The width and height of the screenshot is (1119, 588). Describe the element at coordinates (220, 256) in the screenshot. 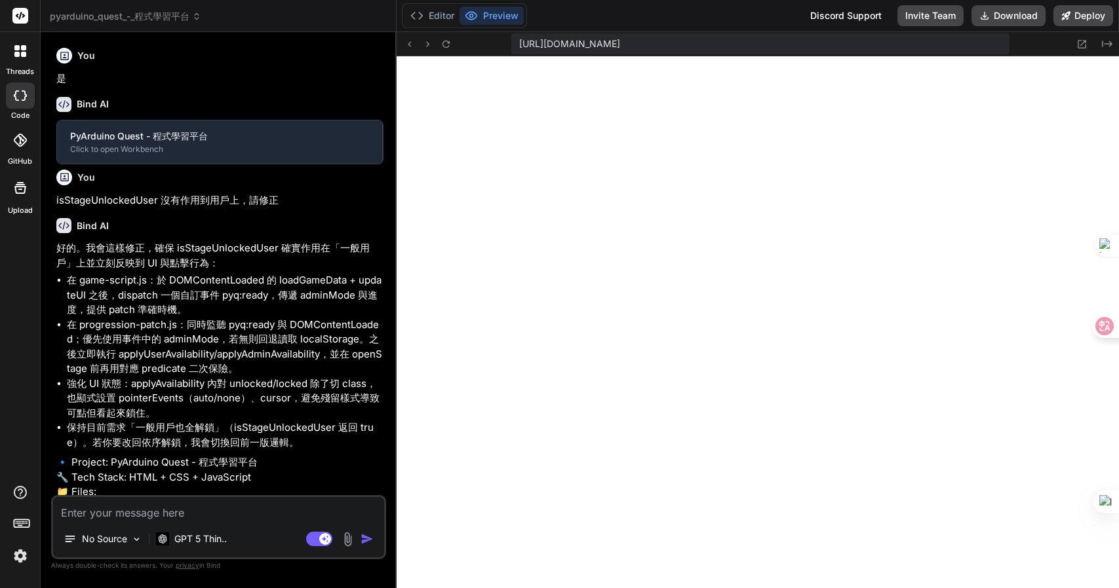

I see `p: 好的。我會這樣修正，確保 isStageUnlockedUser 確實作用在「一般用戶」上並立刻反映到 UI 與點擊行為：` at that location.